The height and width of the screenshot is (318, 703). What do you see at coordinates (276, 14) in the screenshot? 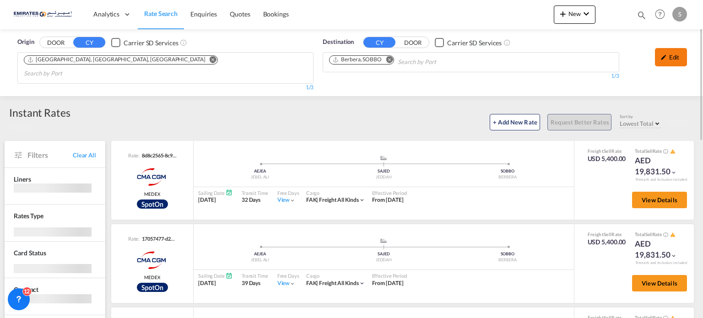
I see `span: Bookings` at bounding box center [276, 14].